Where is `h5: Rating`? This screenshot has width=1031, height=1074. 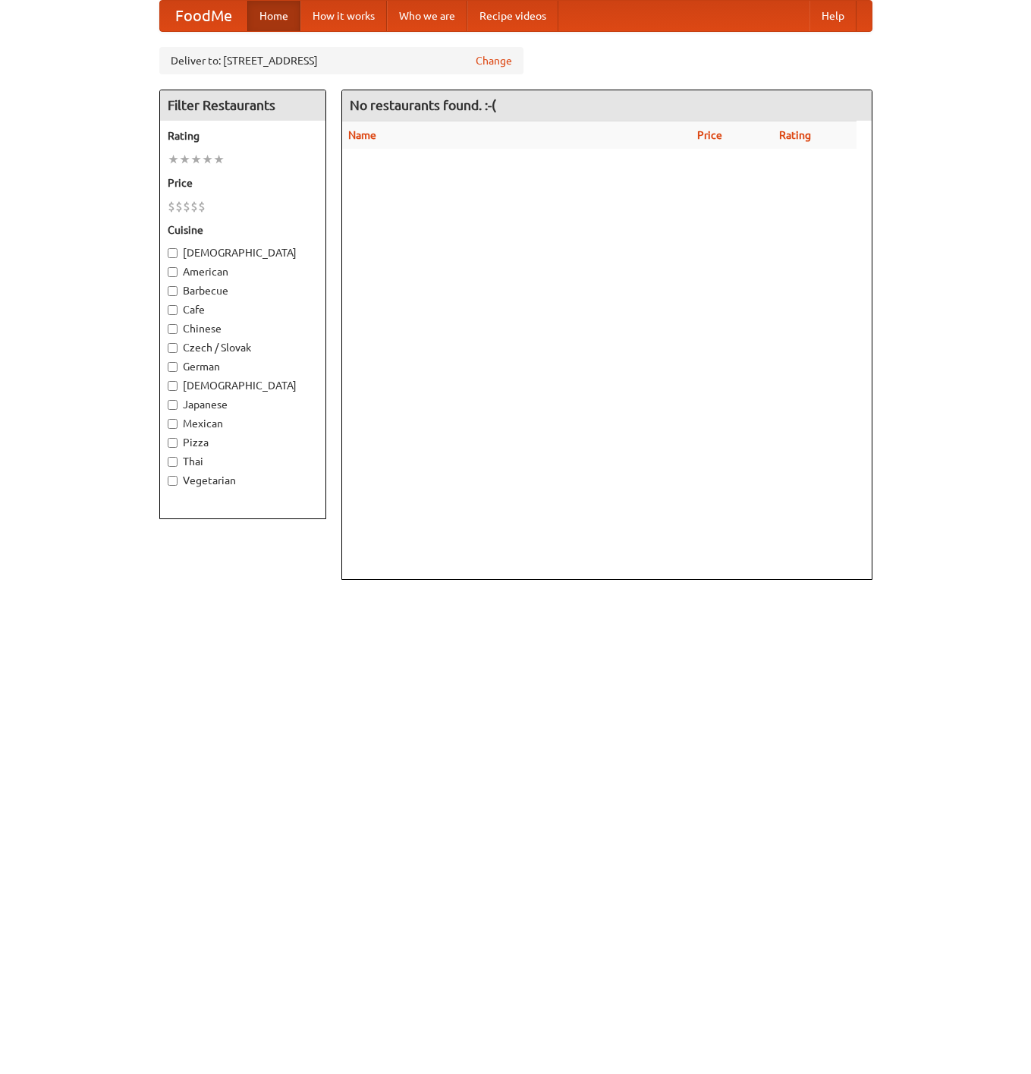 h5: Rating is located at coordinates (243, 136).